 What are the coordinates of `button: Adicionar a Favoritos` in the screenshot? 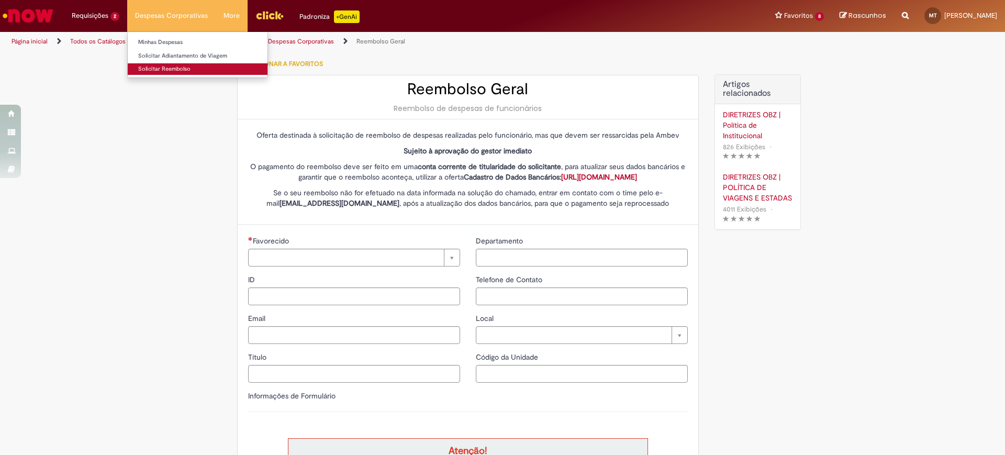 It's located at (283, 64).